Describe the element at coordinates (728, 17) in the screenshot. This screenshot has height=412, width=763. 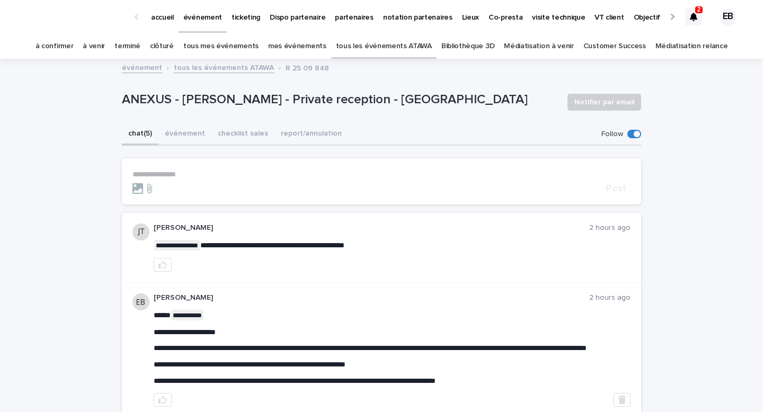
I see `div: EB` at that location.